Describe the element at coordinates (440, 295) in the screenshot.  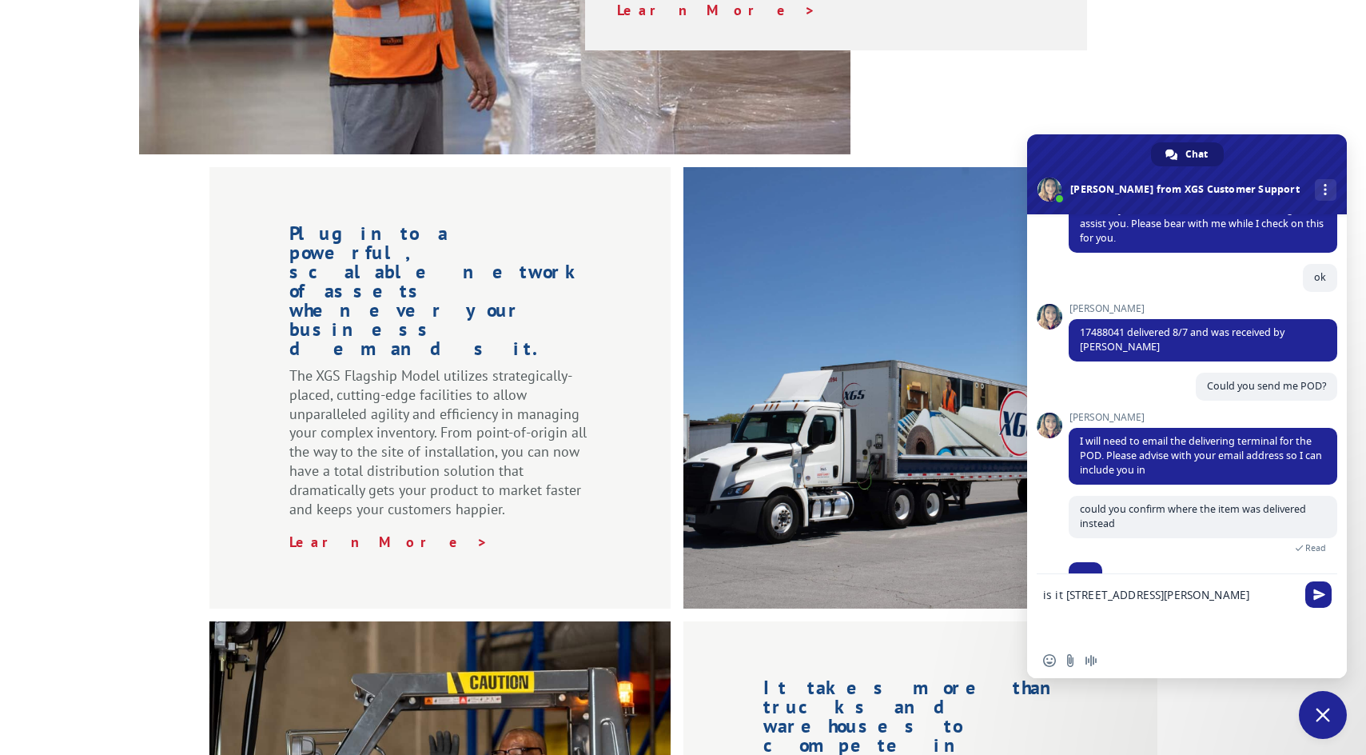
I see `h1: Plug into a powerful, scalable network of assets whenever your business demands it.` at that location.